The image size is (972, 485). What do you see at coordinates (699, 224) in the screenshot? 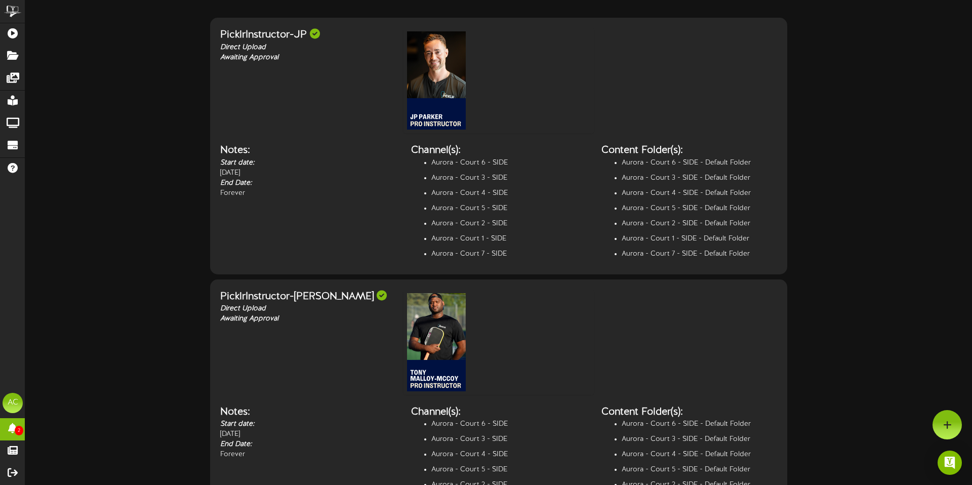
I see `li: Aurora - Court 2 - SIDE - Default Folder` at bounding box center [699, 224].